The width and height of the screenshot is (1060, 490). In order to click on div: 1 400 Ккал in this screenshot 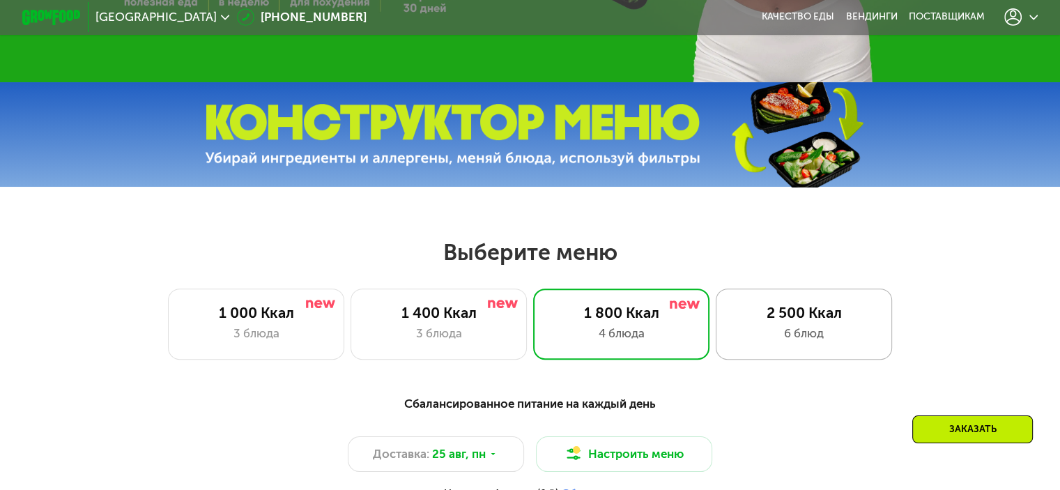, I will do `click(438, 312)`.